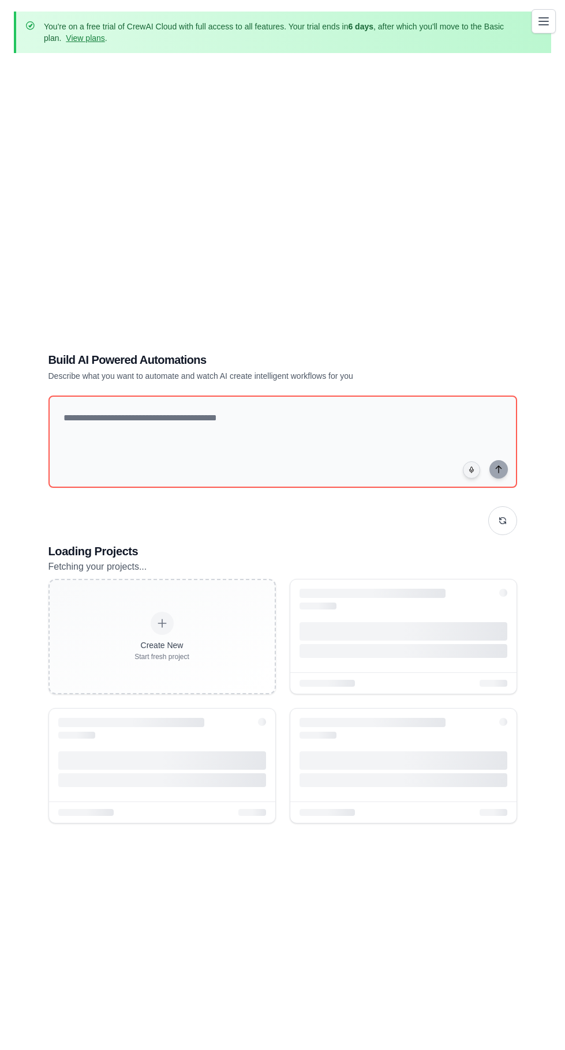  I want to click on div: Create New, so click(161, 645).